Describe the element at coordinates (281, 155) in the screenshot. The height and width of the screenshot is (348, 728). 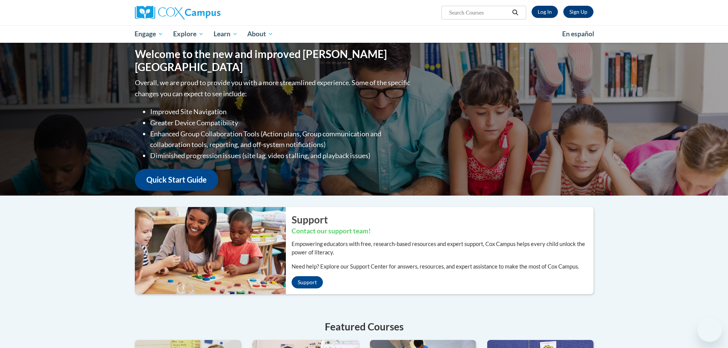
I see `li: Diminished progression issues (site lag, video stalling, and playback issues)` at that location.